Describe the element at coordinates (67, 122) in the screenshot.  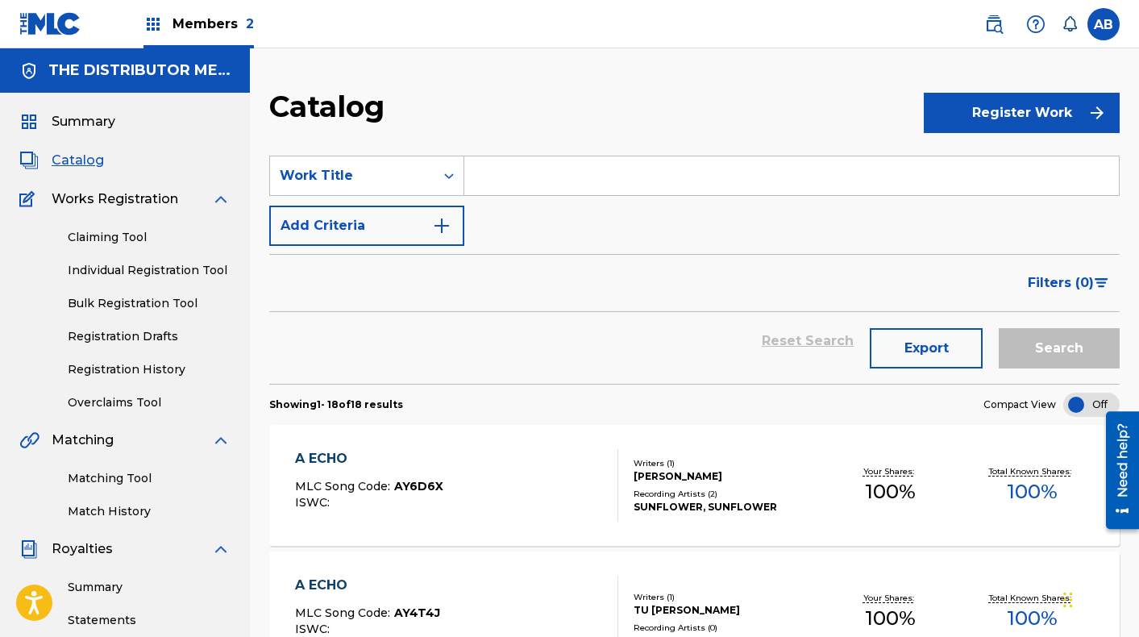
I see `a: SummarySummary` at that location.